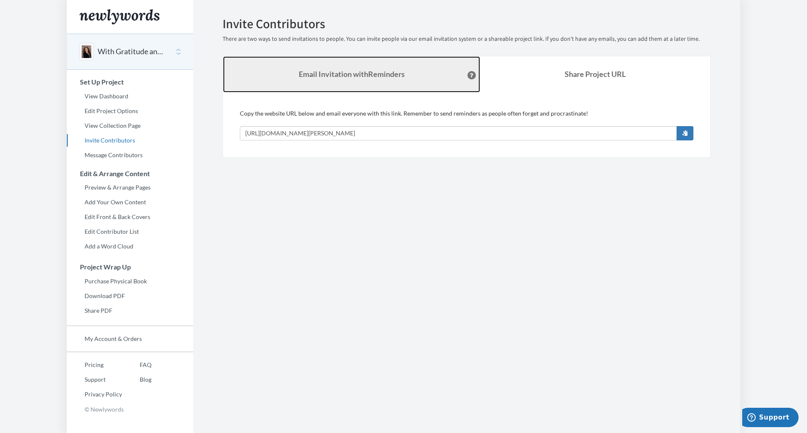 The image size is (807, 433). I want to click on a: Privacy Policy, so click(94, 395).